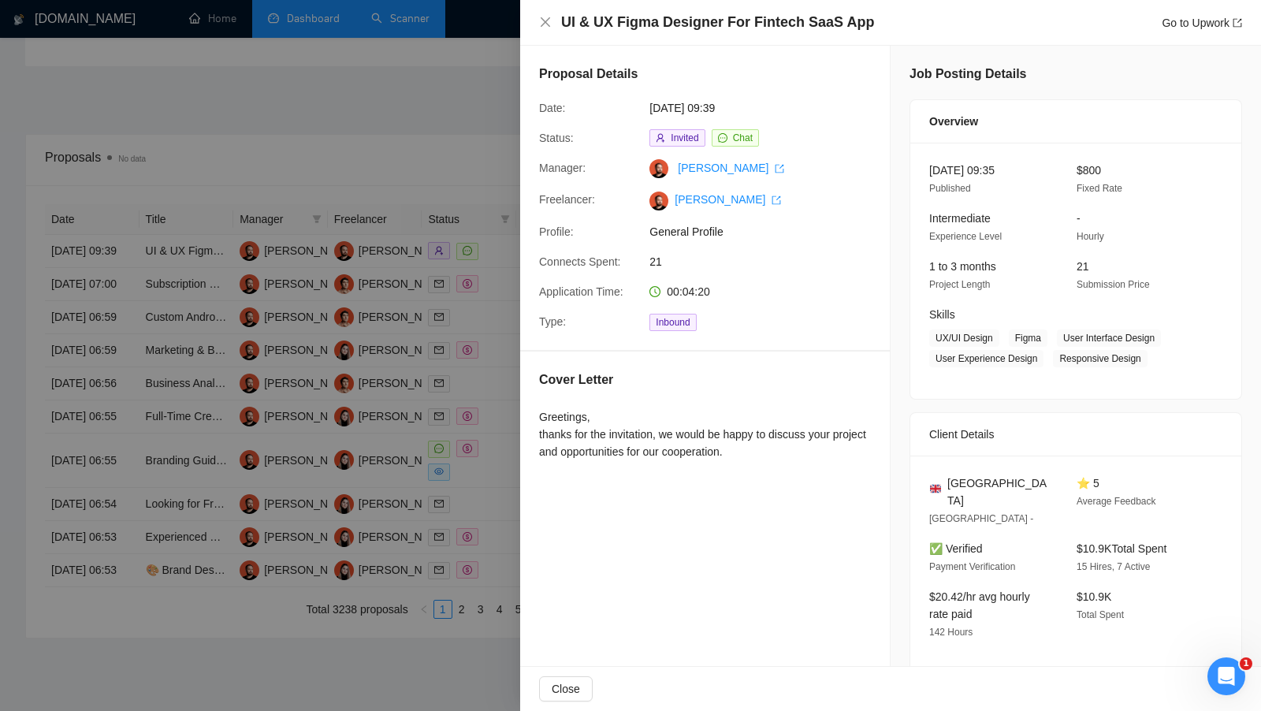  I want to click on span: Responsive Design, so click(1099, 359).